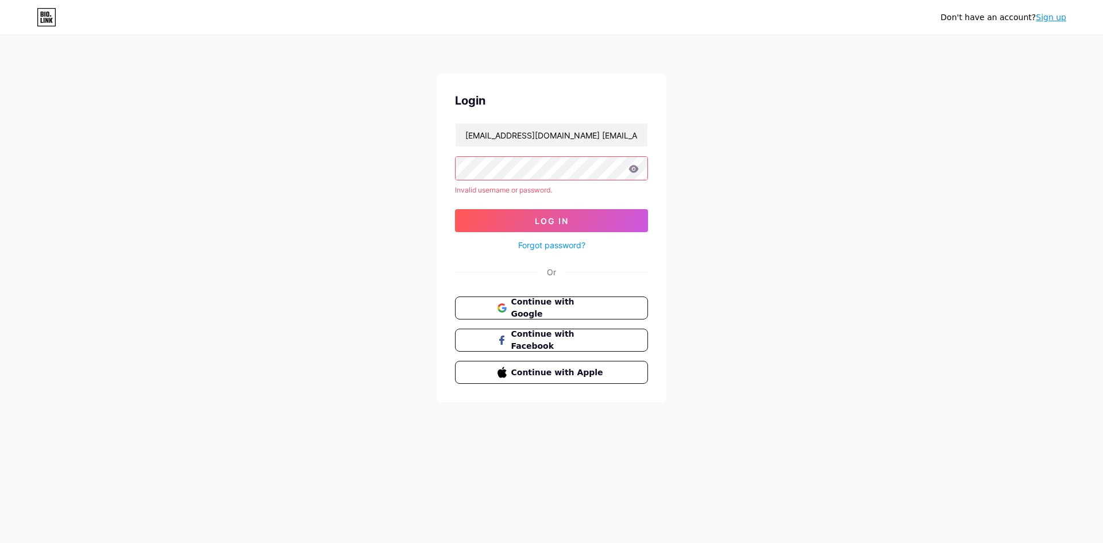 Image resolution: width=1103 pixels, height=543 pixels. Describe the element at coordinates (552, 340) in the screenshot. I see `a: Continue with Facebook` at that location.